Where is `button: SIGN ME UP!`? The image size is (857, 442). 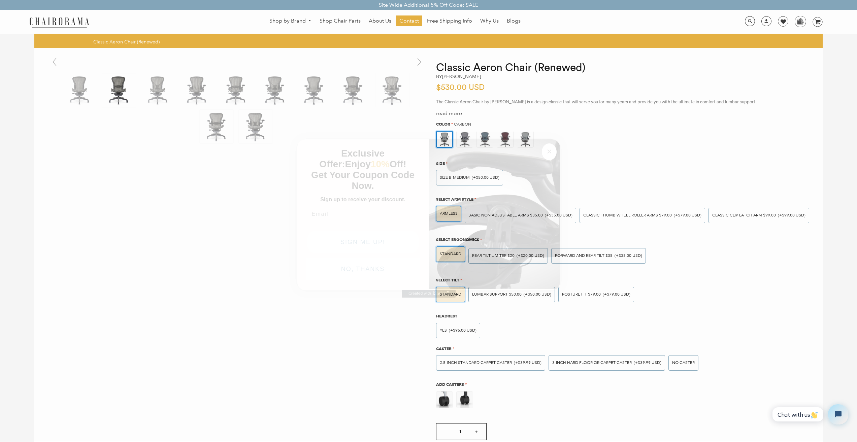 button: SIGN ME UP! is located at coordinates (363, 242).